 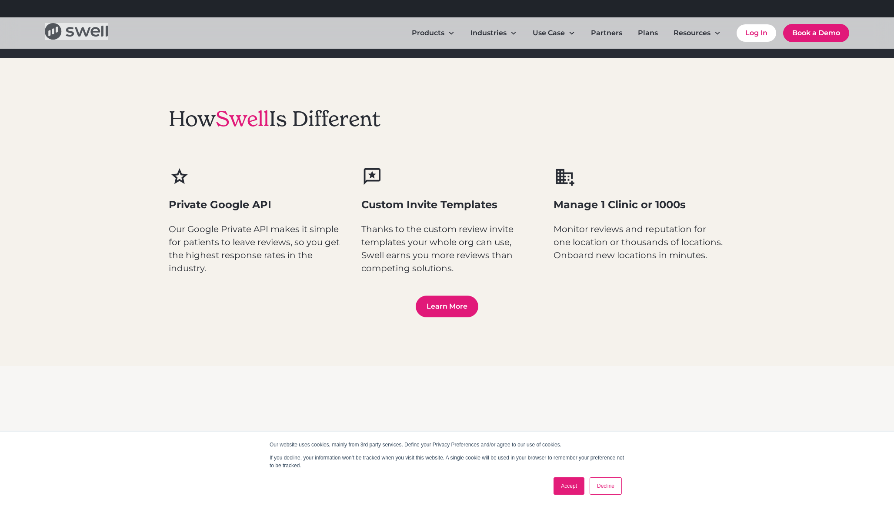 What do you see at coordinates (447, 205) in the screenshot?
I see `h3: Custom Invite Templates` at bounding box center [447, 205].